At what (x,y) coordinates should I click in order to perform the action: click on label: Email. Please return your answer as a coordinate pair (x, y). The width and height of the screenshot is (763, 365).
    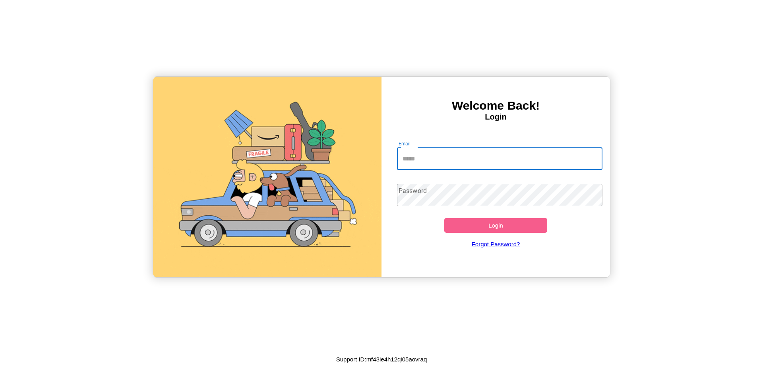
    Looking at the image, I should click on (404, 143).